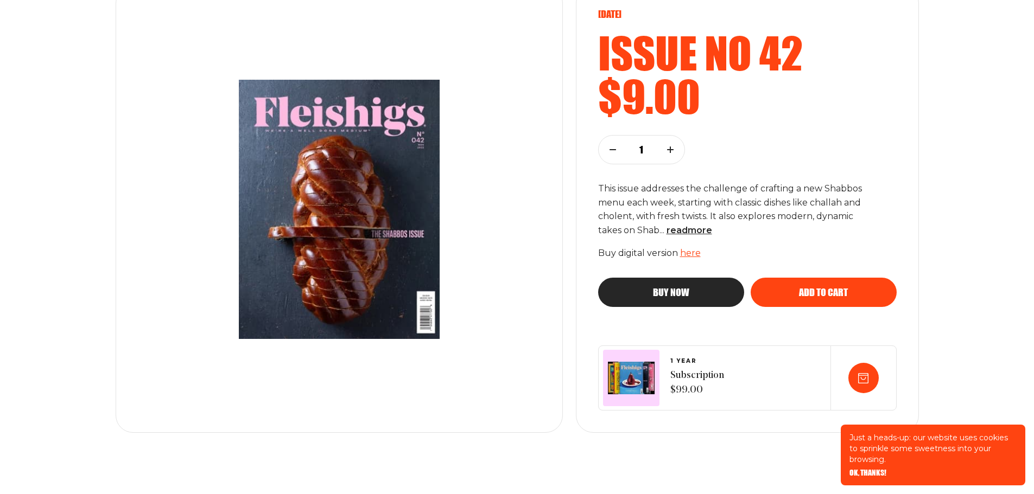 This screenshot has height=494, width=1034. I want to click on a: here, so click(690, 253).